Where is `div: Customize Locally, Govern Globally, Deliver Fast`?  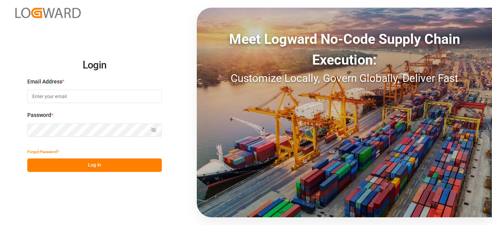
div: Customize Locally, Govern Globally, Deliver Fast is located at coordinates (344, 78).